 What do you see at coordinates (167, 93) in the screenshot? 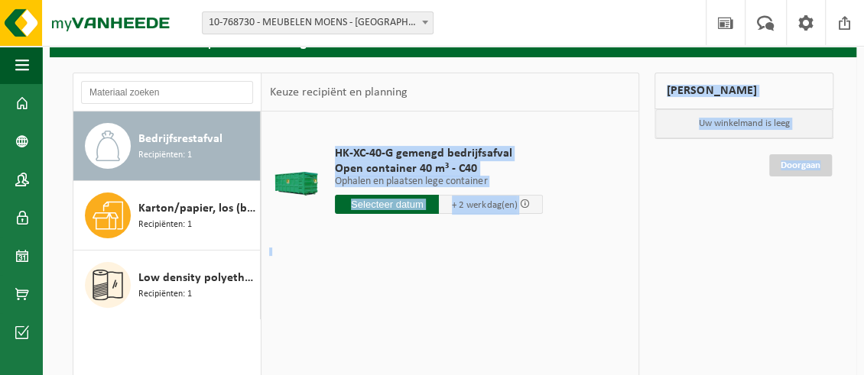
I see `input: Materiaal zoeken` at bounding box center [167, 93].